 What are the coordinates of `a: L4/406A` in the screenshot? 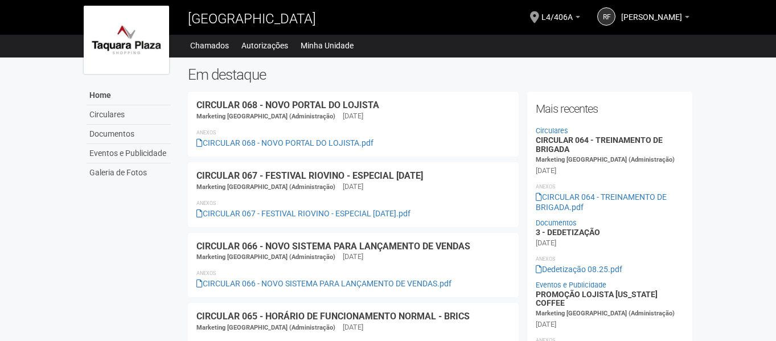 It's located at (561, 19).